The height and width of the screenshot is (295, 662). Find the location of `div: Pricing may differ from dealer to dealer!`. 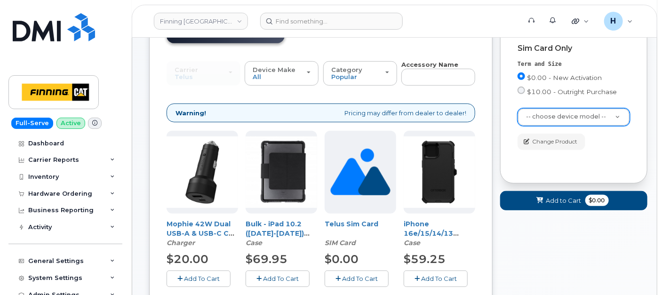

div: Pricing may differ from dealer to dealer! is located at coordinates (321, 113).